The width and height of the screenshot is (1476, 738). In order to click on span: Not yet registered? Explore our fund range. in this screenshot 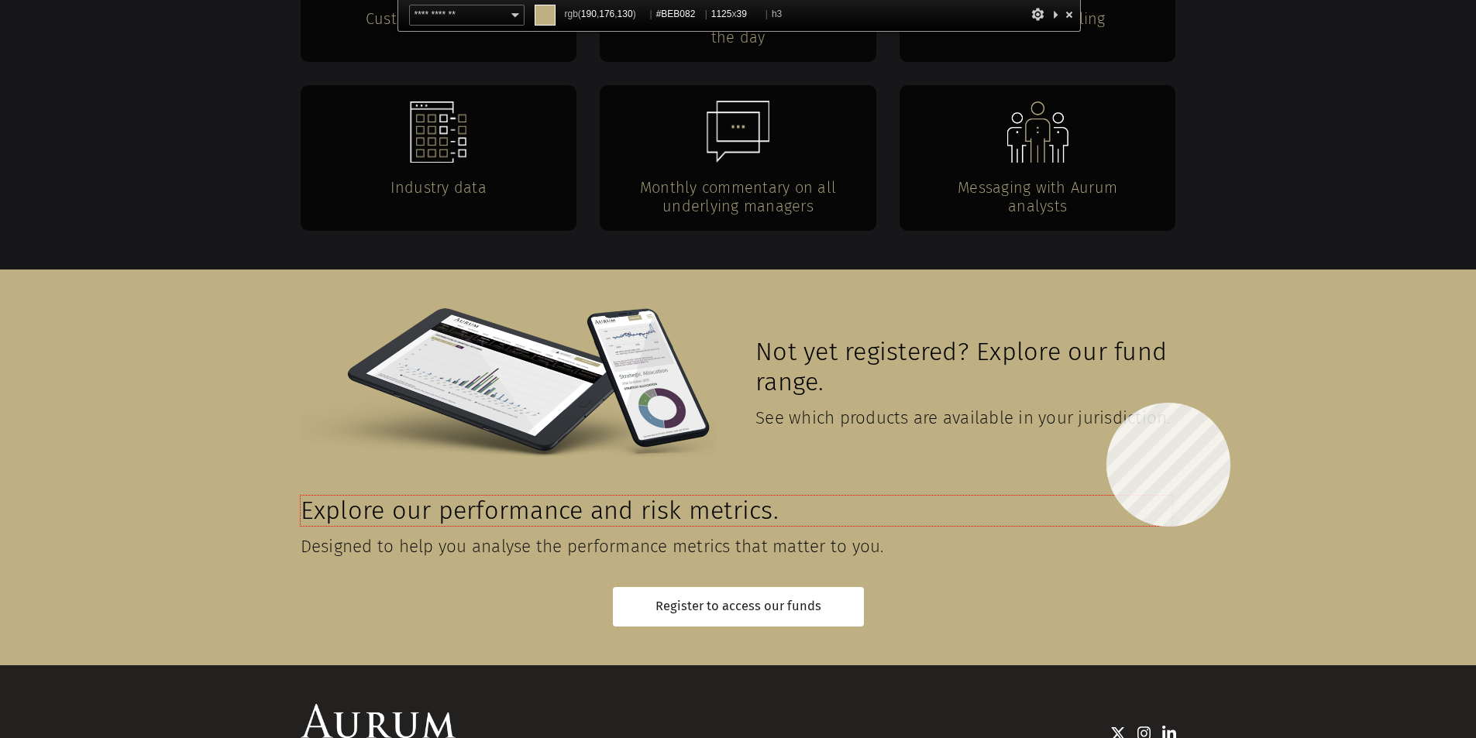, I will do `click(960, 367)`.